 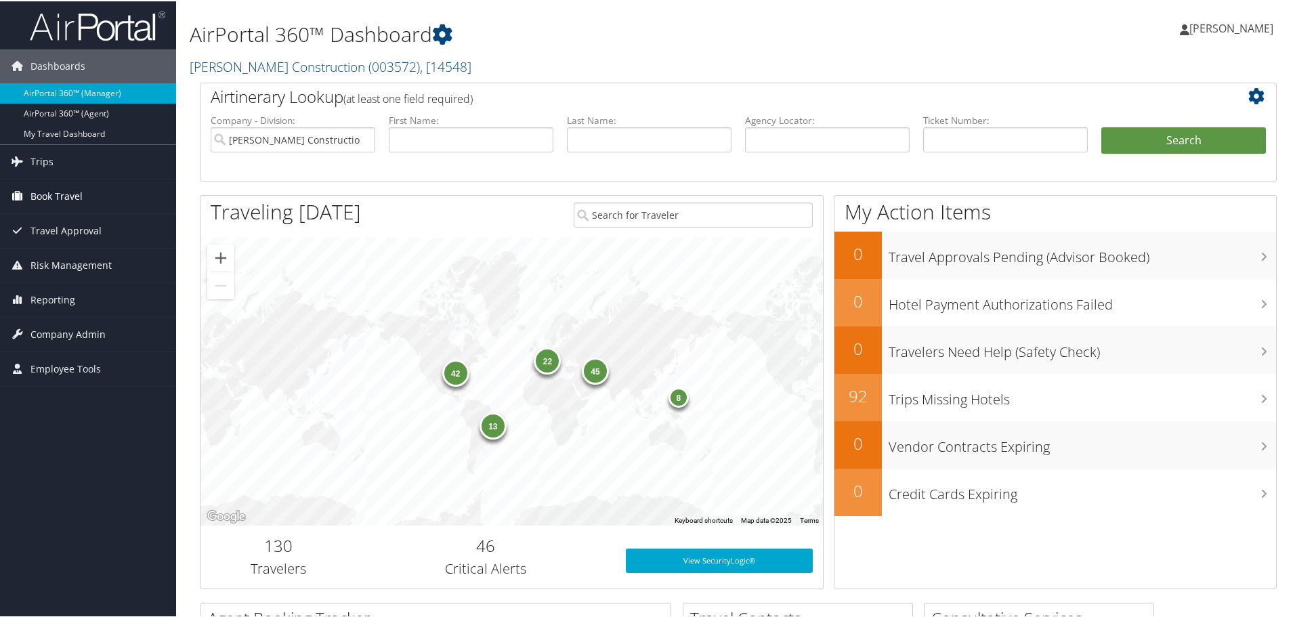 I want to click on div: 42, so click(x=455, y=372).